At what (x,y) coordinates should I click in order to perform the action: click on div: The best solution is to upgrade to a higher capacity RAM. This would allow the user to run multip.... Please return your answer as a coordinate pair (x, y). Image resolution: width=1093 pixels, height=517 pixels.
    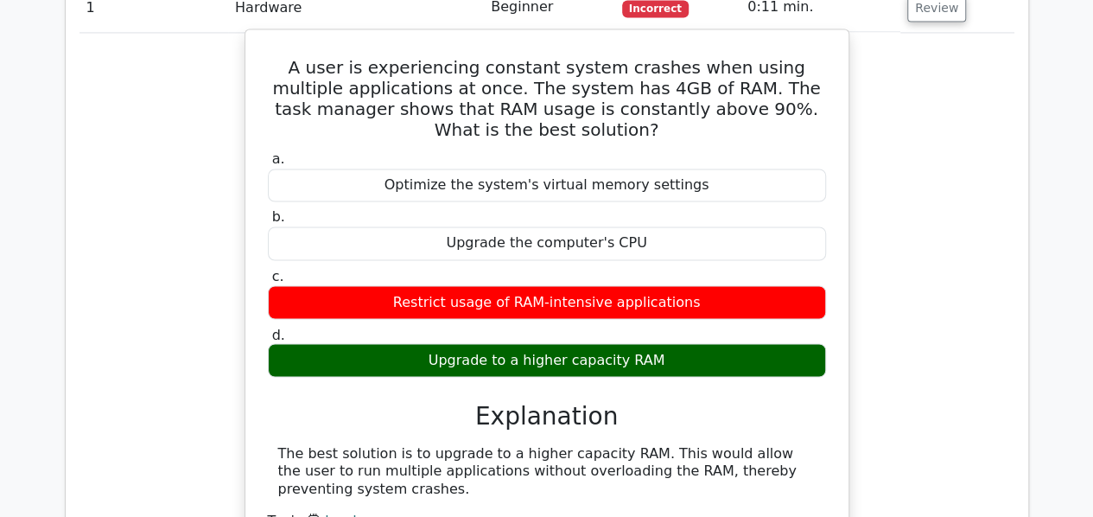
    Looking at the image, I should click on (547, 471).